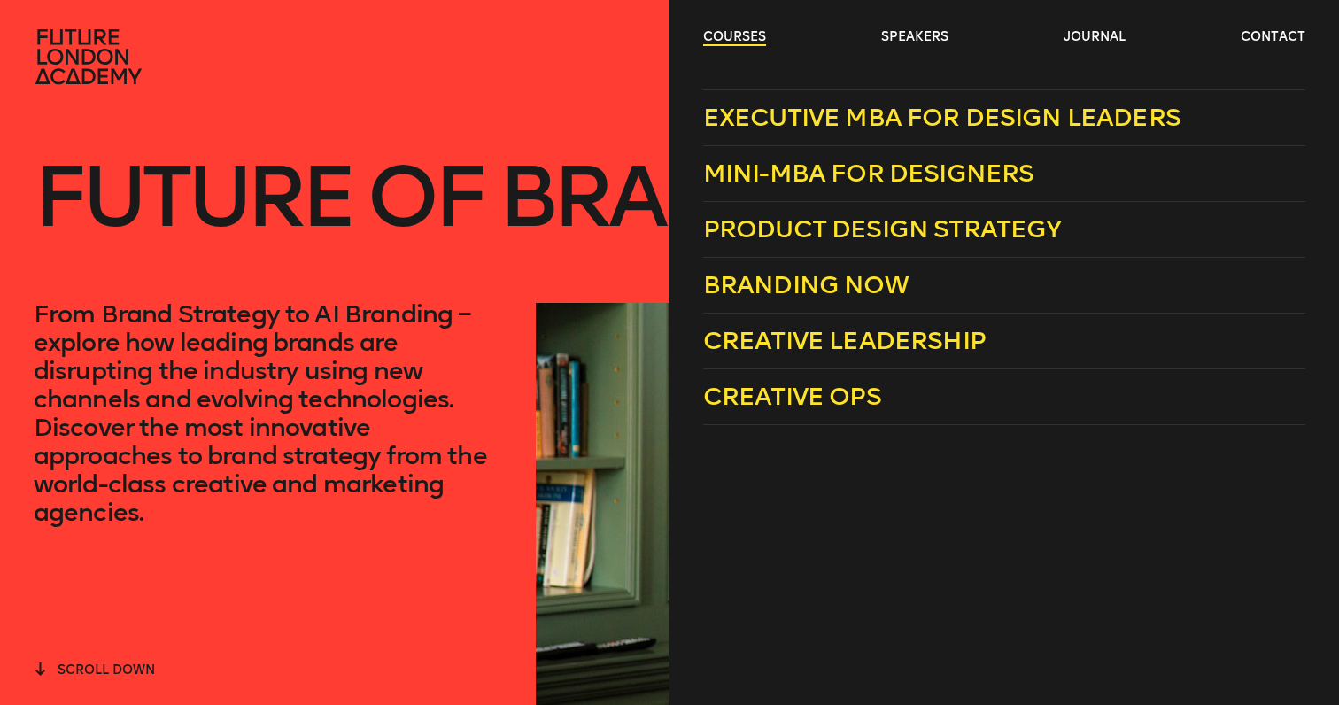  I want to click on span: Product Design Strategy, so click(882, 228).